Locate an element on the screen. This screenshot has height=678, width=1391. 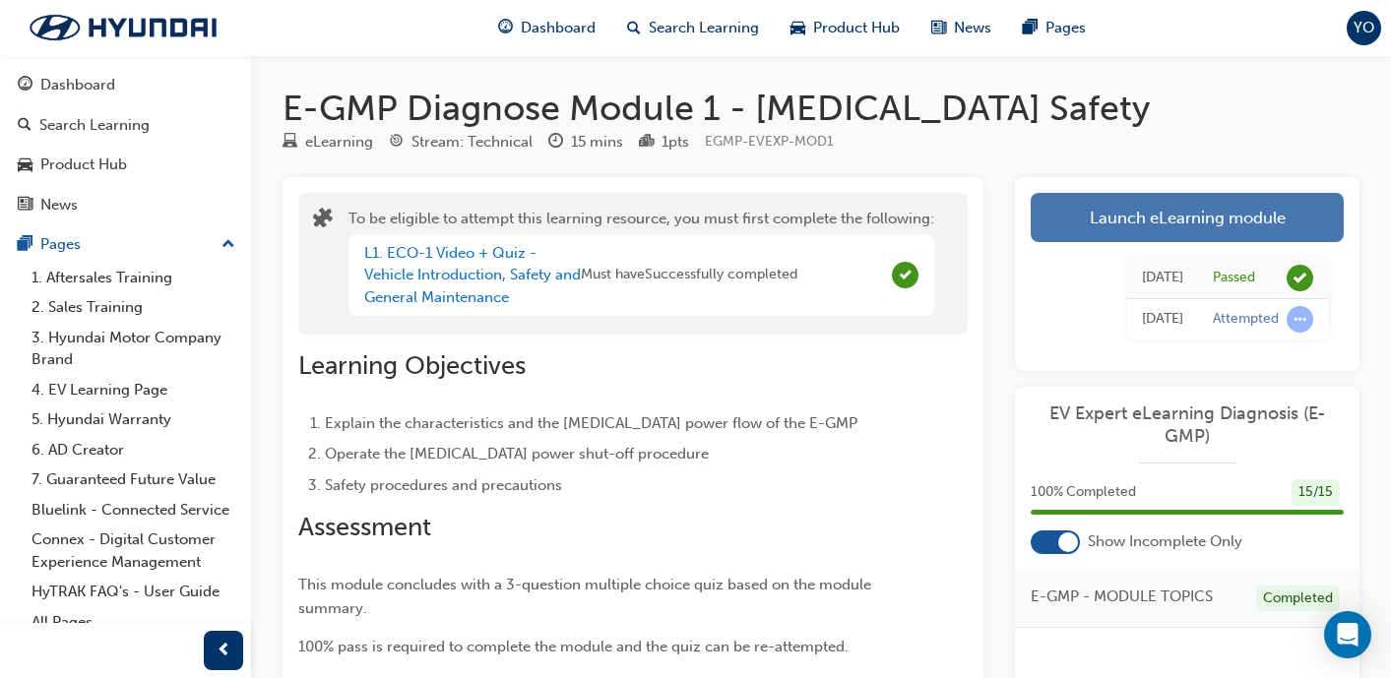
div: Duration is located at coordinates (586, 142).